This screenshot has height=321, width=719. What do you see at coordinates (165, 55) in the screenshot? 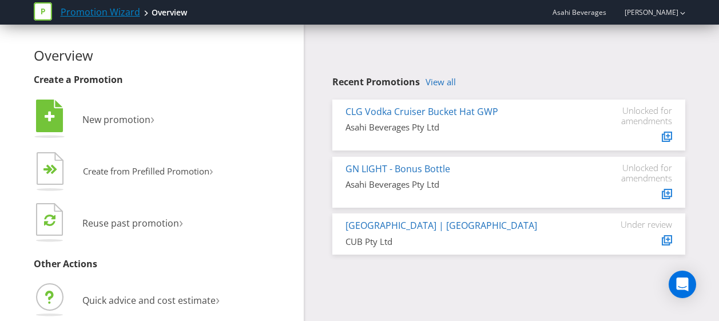
I see `h2: Overview` at bounding box center [165, 55].